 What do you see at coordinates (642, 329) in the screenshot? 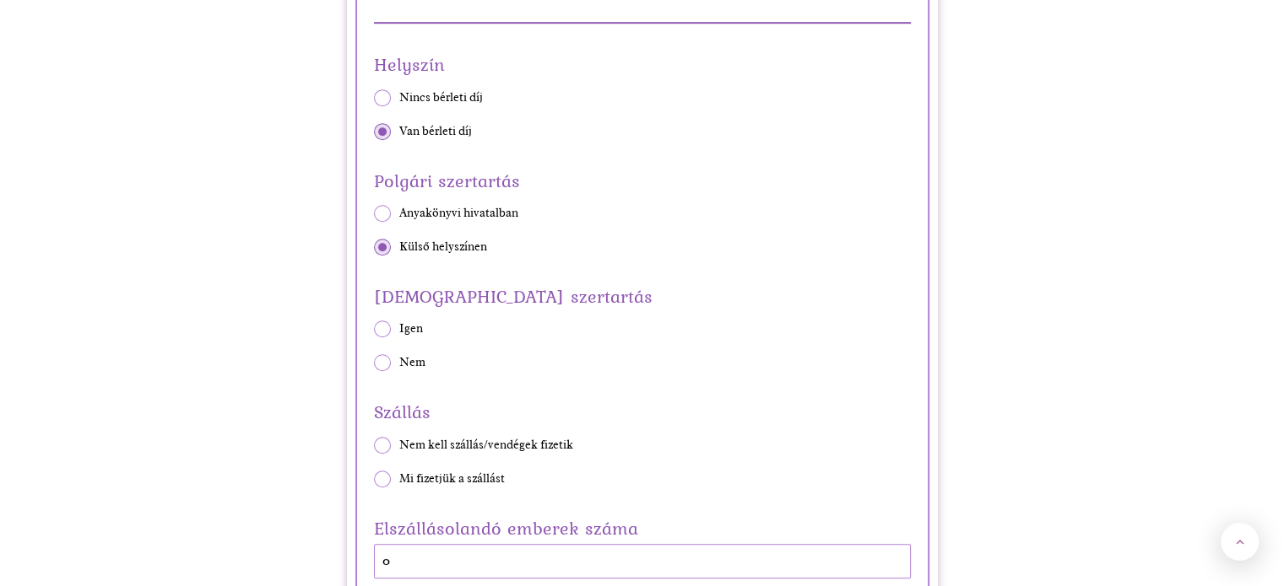
I see `label: Igen` at bounding box center [642, 329].